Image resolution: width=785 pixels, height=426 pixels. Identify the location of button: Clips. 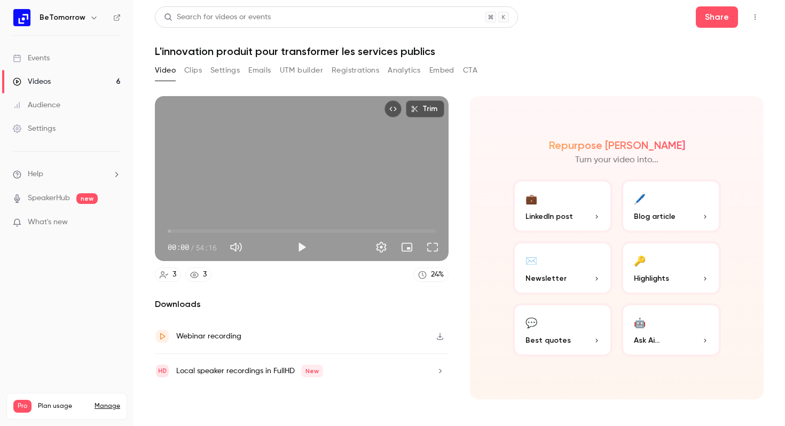
(193, 70).